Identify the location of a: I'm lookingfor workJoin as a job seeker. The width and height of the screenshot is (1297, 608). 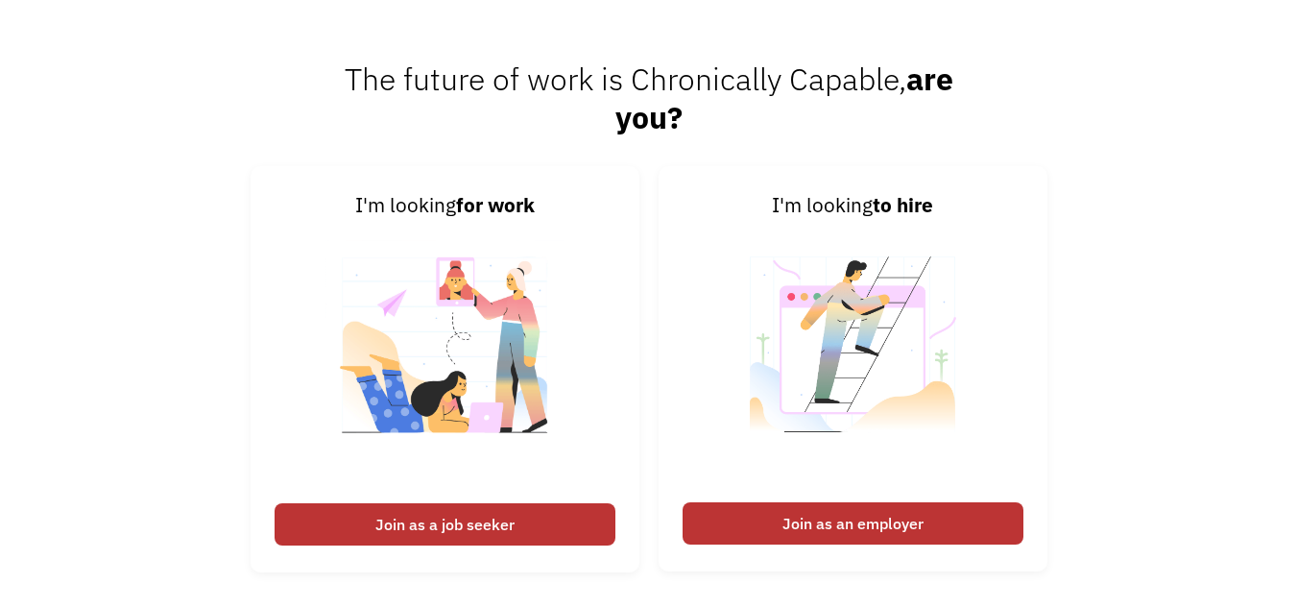
(444, 369).